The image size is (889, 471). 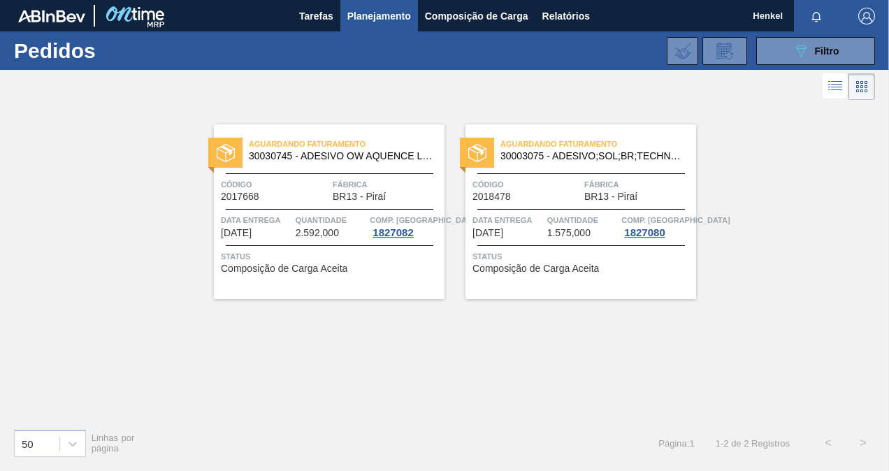 I want to click on a: statusAguardando Faturamento30030745 - ADESIVO OW AQUENCE LG 30 MCRCódigo2017668FábricaBR13 - Pir..., so click(x=319, y=212).